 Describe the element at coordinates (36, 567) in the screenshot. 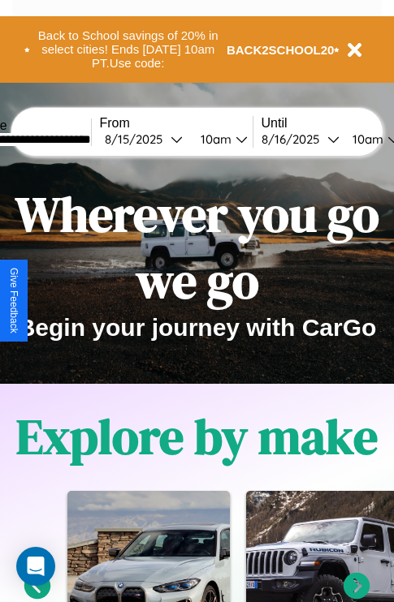

I see `div: Open Intercom Messenger` at that location.